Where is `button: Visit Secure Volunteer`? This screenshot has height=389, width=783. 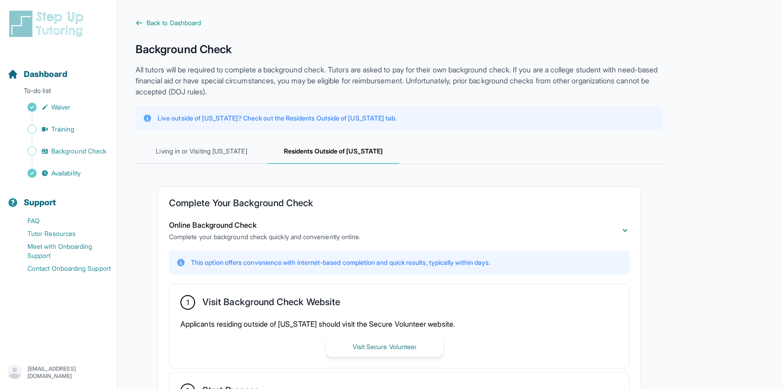
button: Visit Secure Volunteer is located at coordinates (385, 347).